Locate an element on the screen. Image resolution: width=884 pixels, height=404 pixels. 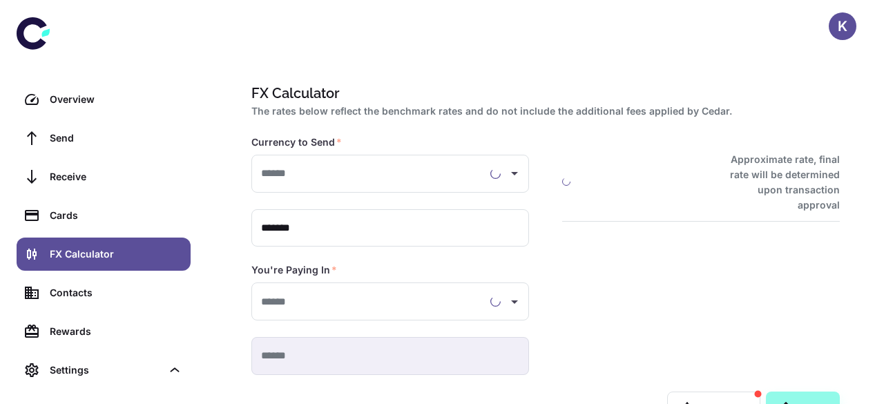
div: Contacts is located at coordinates (116, 293).